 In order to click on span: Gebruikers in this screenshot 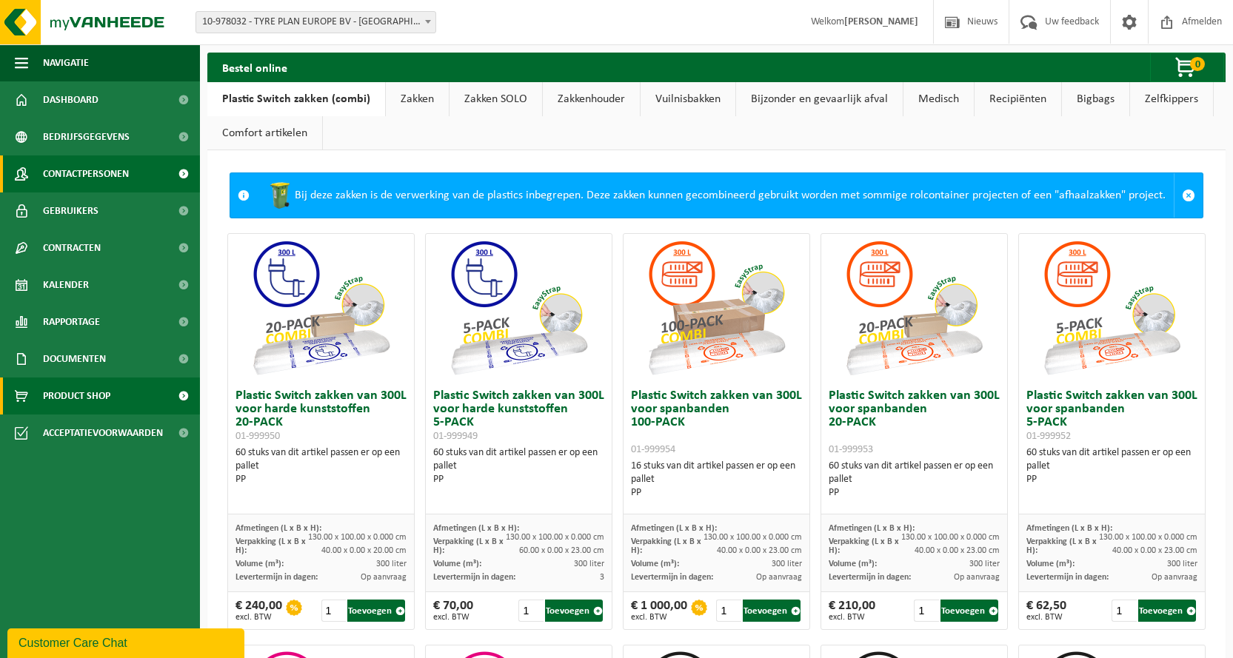, I will do `click(70, 211)`.